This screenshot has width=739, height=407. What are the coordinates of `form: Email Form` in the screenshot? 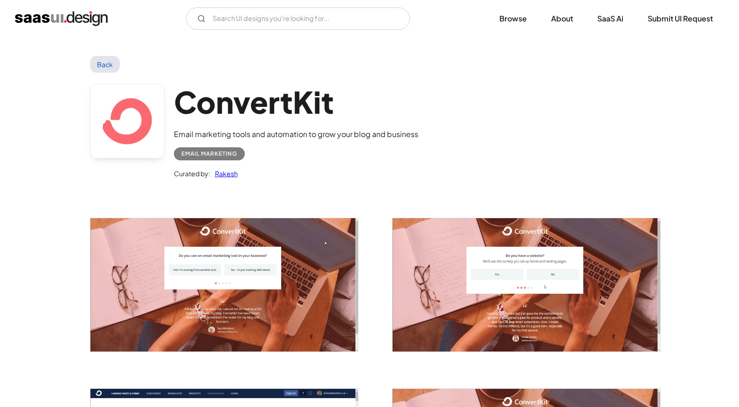 It's located at (298, 19).